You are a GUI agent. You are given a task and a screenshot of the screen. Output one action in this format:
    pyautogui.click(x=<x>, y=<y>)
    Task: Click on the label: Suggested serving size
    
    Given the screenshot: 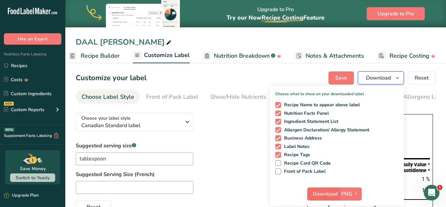 What is the action you would take?
    pyautogui.click(x=134, y=146)
    